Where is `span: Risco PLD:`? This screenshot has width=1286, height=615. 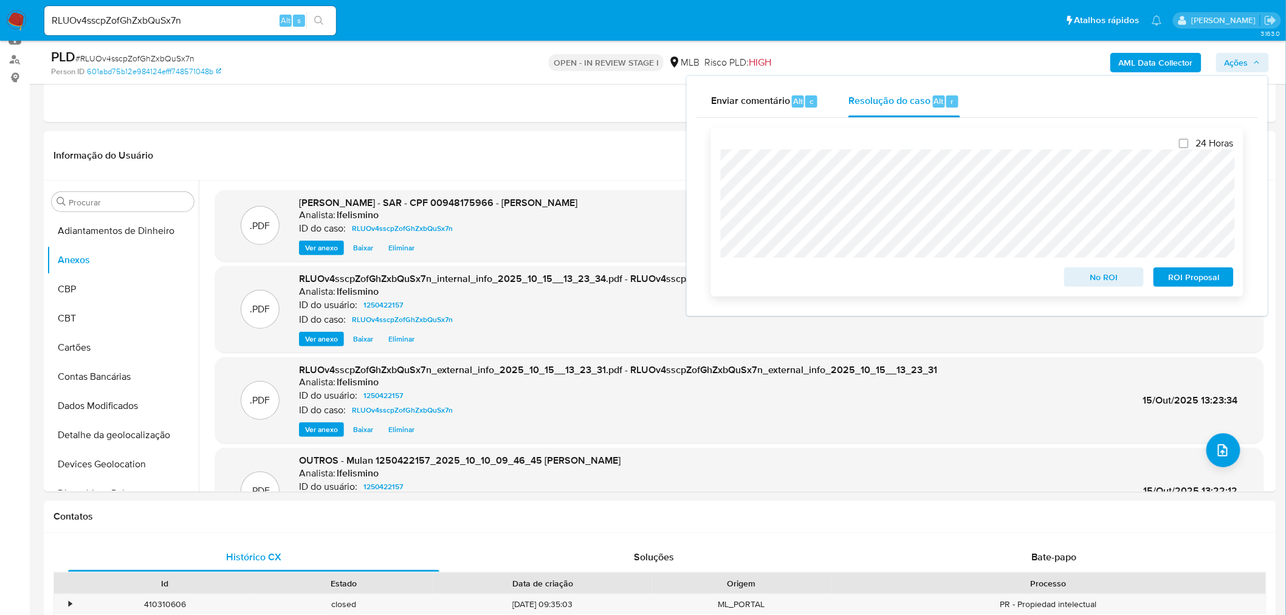 span: Risco PLD: is located at coordinates (738, 63).